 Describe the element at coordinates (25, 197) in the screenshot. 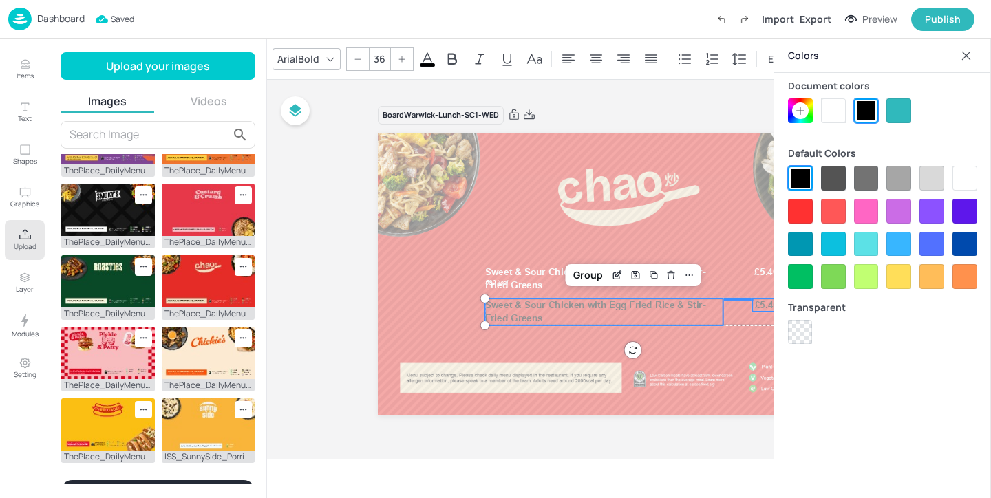

I see `button: Graphics` at that location.